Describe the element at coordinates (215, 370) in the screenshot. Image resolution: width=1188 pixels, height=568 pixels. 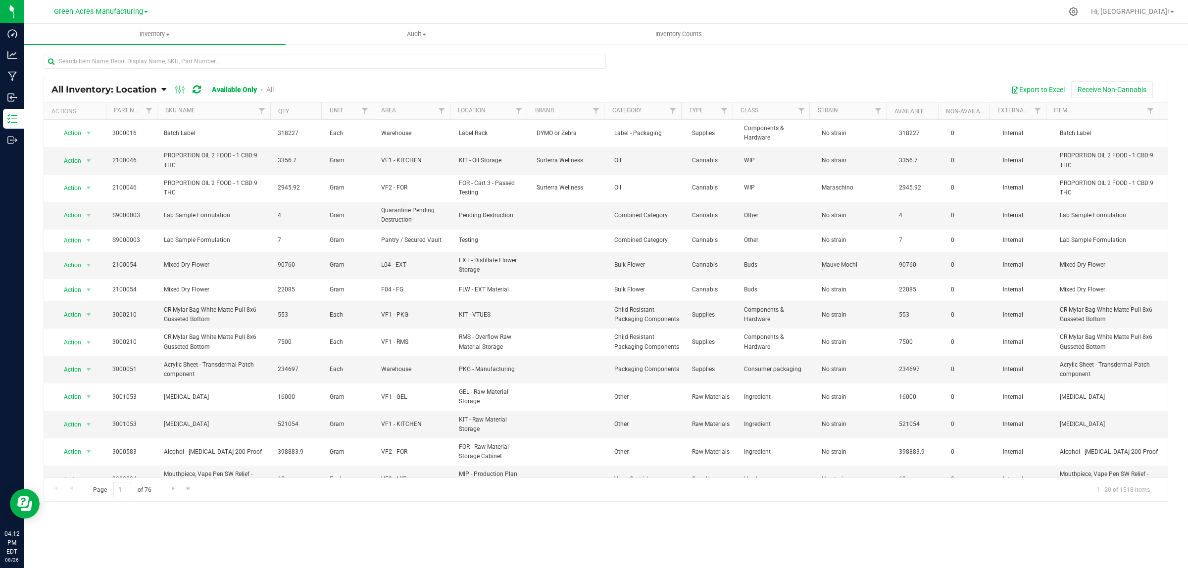
I see `span: Acrylic Sheet - Transdermal Patch component` at that location.